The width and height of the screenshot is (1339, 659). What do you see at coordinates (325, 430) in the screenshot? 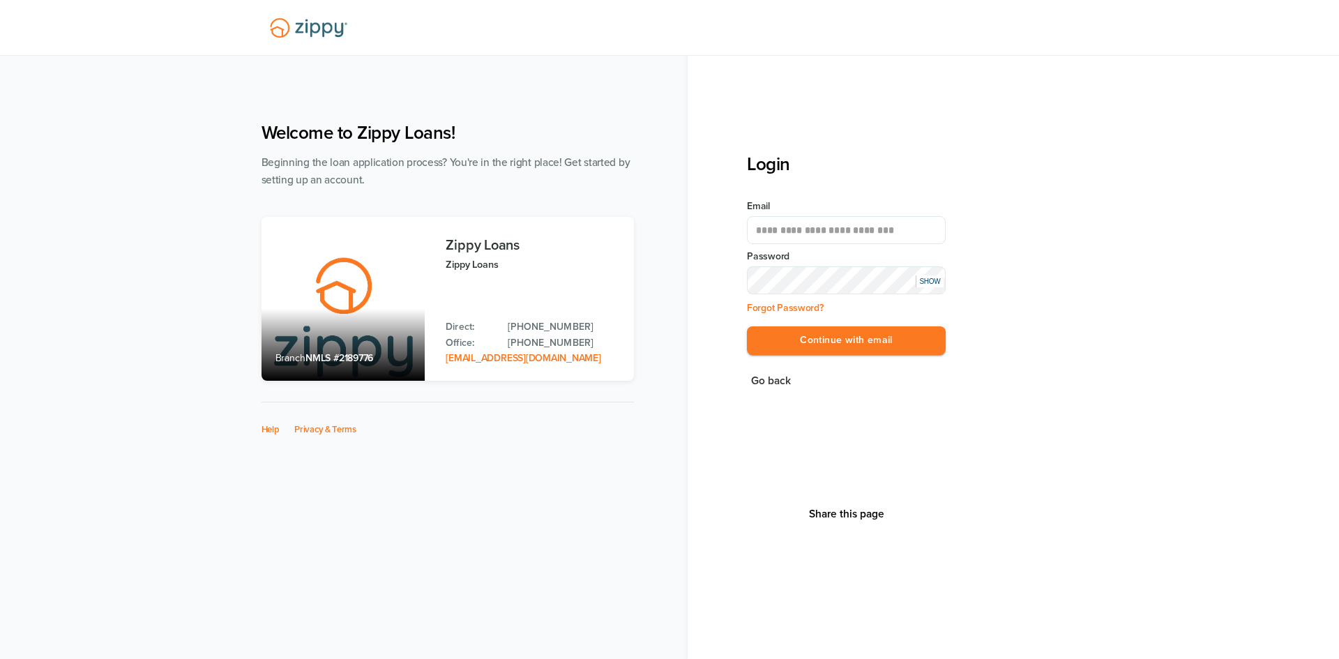
I see `a: Privacy & Terms` at bounding box center [325, 430].